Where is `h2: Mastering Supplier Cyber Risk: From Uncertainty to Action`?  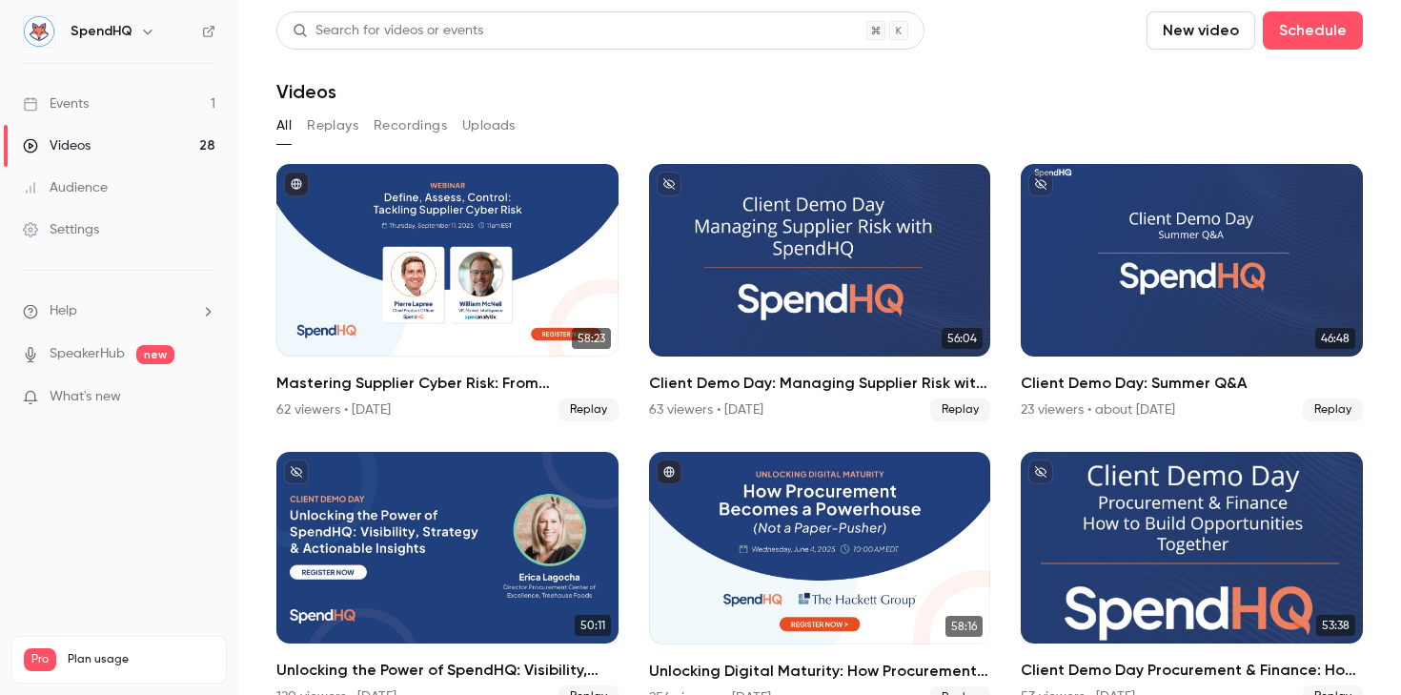
h2: Mastering Supplier Cyber Risk: From Uncertainty to Action is located at coordinates (447, 383).